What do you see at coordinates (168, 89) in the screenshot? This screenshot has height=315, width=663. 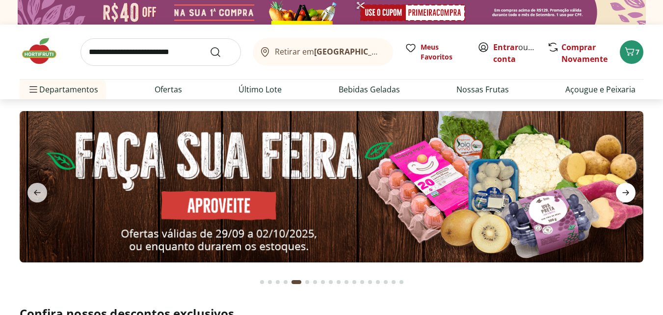 I see `a: Ofertas` at bounding box center [168, 89].